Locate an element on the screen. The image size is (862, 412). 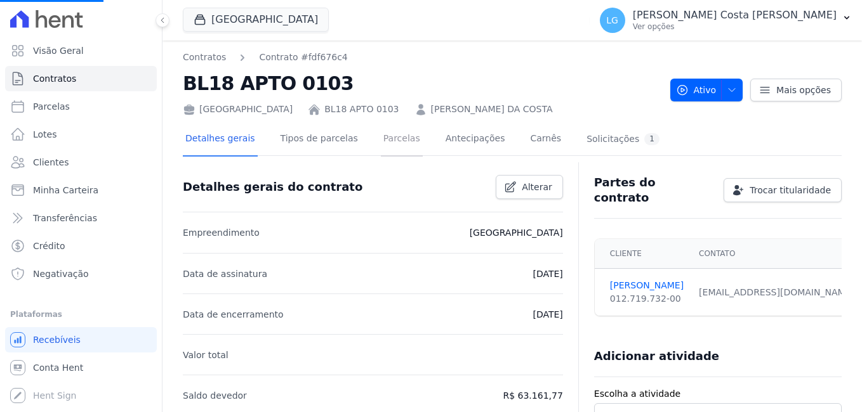
a: Mais opções is located at coordinates (796, 90).